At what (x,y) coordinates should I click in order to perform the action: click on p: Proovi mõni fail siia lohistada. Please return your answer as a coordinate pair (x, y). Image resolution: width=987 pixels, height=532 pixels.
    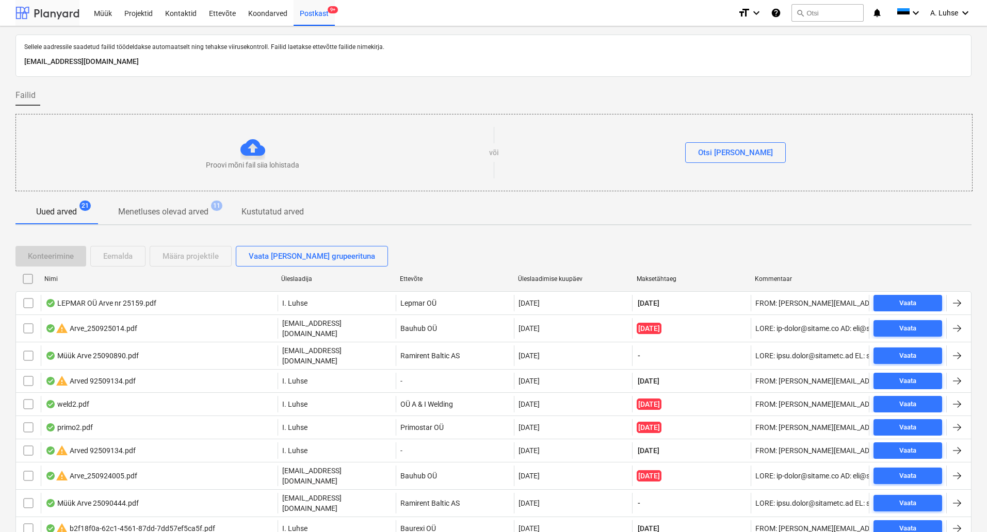
    Looking at the image, I should click on (252, 165).